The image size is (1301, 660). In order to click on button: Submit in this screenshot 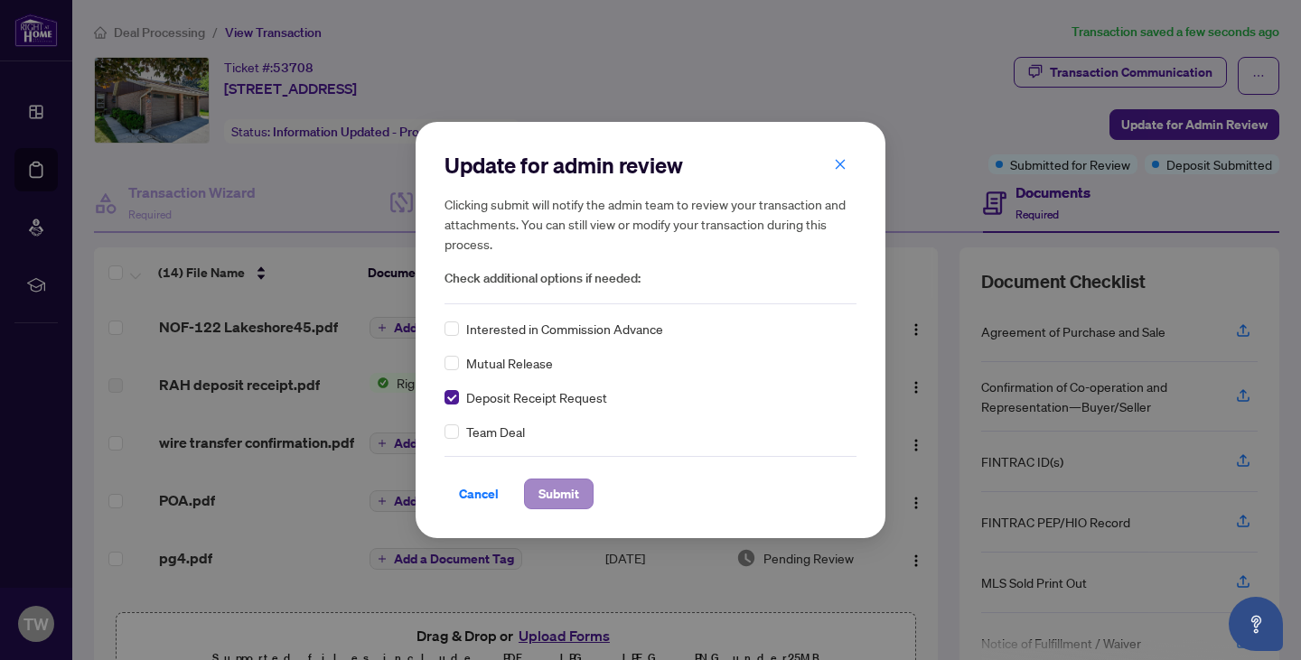, I will do `click(558, 494)`.